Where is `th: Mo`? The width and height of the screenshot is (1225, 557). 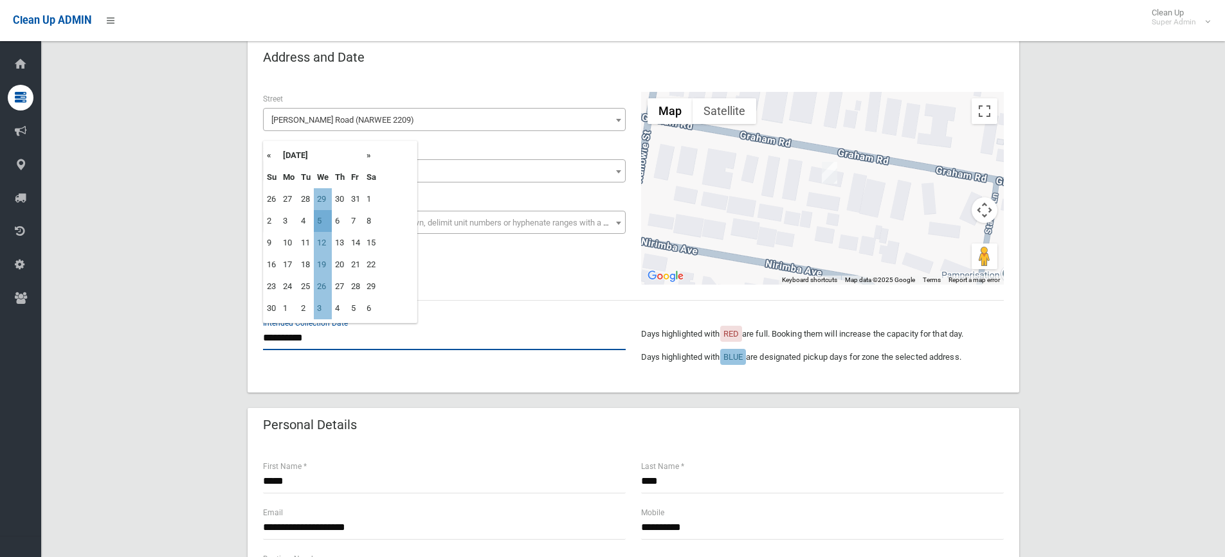
th: Mo is located at coordinates (289, 177).